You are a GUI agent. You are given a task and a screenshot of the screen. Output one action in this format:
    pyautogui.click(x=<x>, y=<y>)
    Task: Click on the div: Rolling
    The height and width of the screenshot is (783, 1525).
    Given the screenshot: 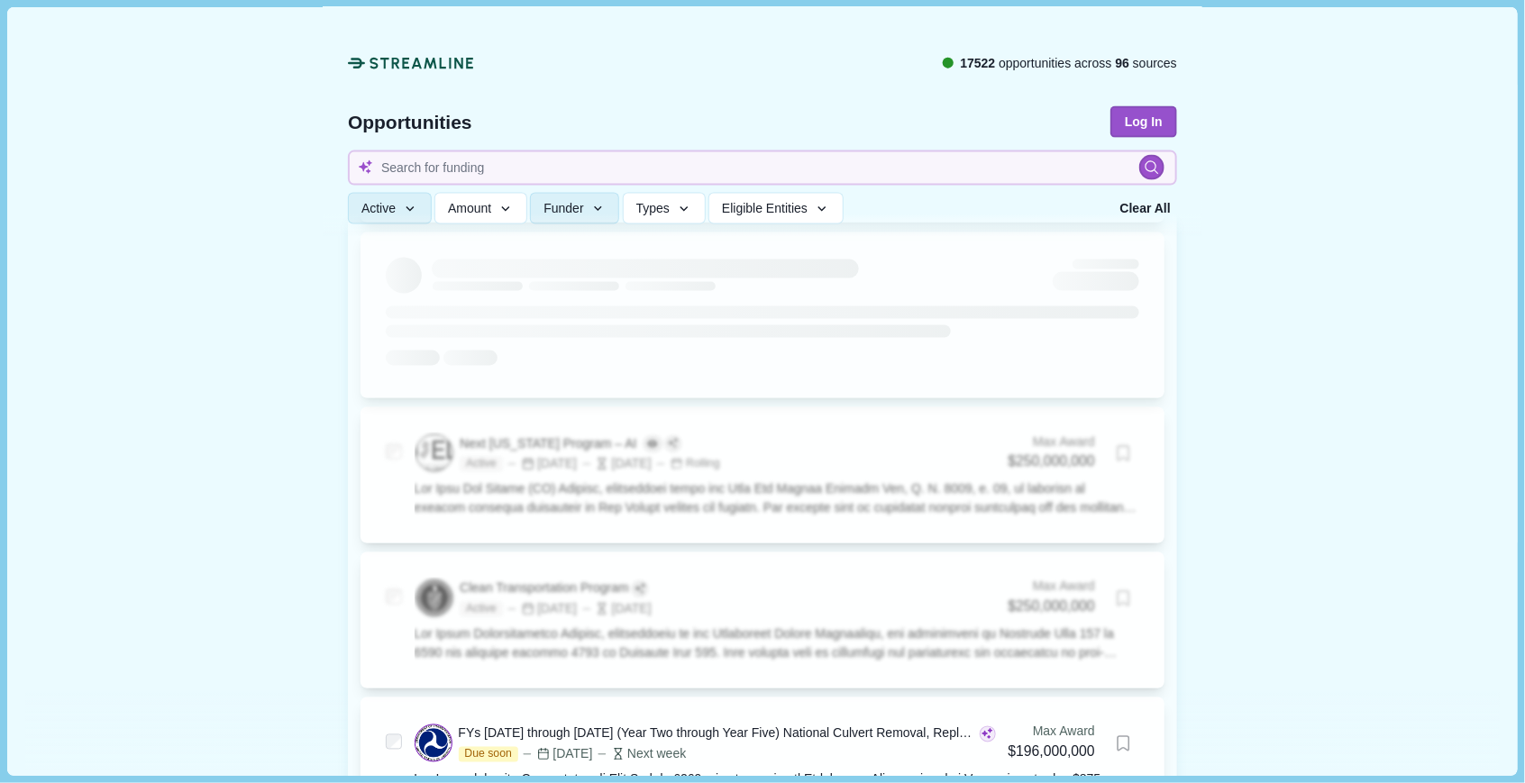 What is the action you would take?
    pyautogui.click(x=695, y=465)
    